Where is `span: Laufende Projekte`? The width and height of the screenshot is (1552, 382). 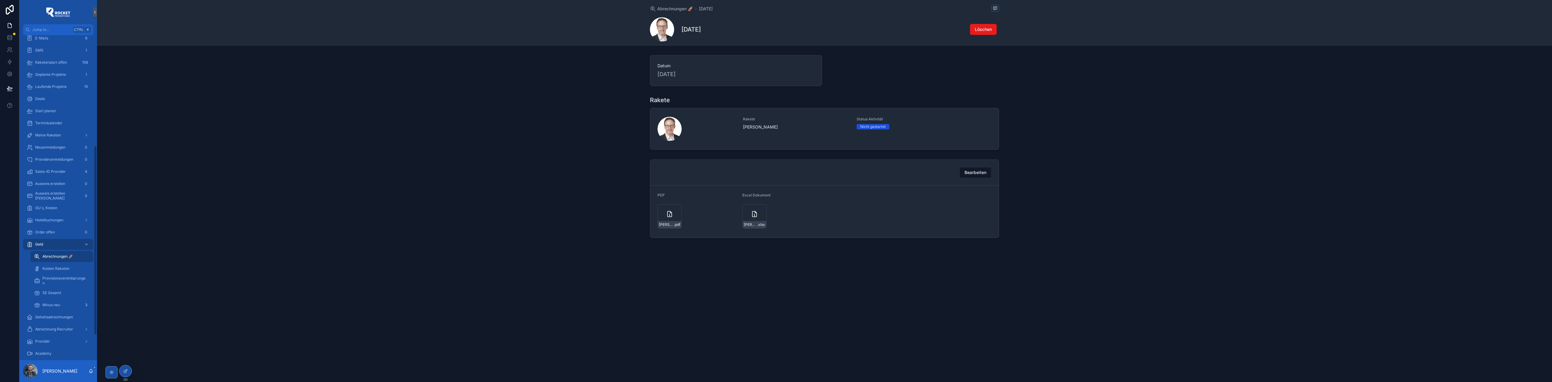
span: Laufende Projekte is located at coordinates (51, 87).